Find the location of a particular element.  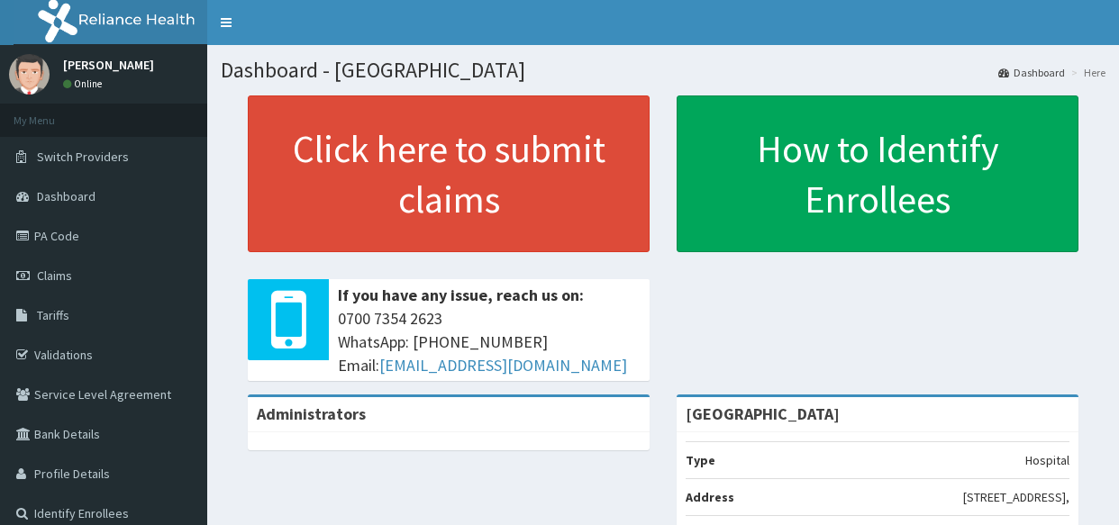

span: Claims is located at coordinates (54, 276).